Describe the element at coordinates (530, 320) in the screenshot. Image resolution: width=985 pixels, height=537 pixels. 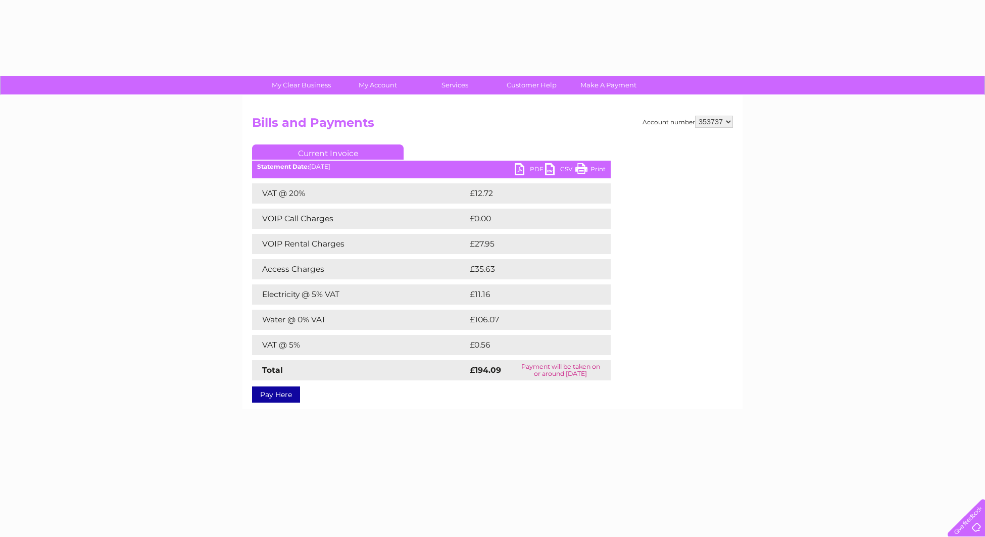
I see `td: £106.07` at that location.